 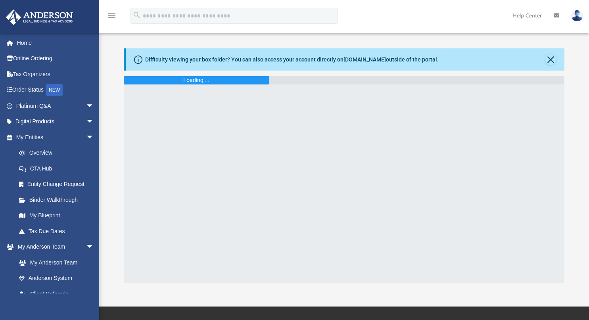 I want to click on a: Tax Due Dates, so click(x=58, y=231).